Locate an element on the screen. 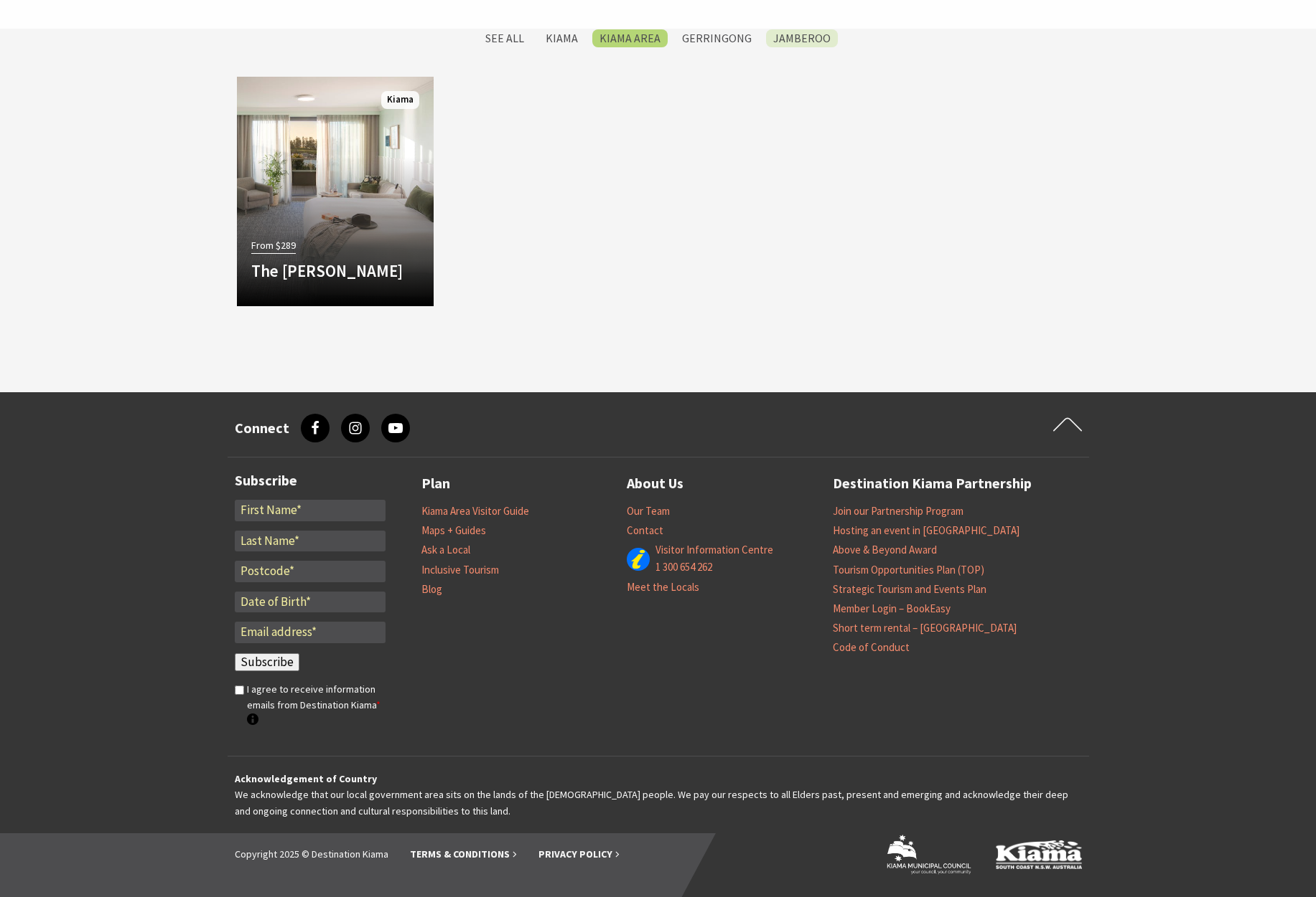  label: Kiama is located at coordinates (561, 38).